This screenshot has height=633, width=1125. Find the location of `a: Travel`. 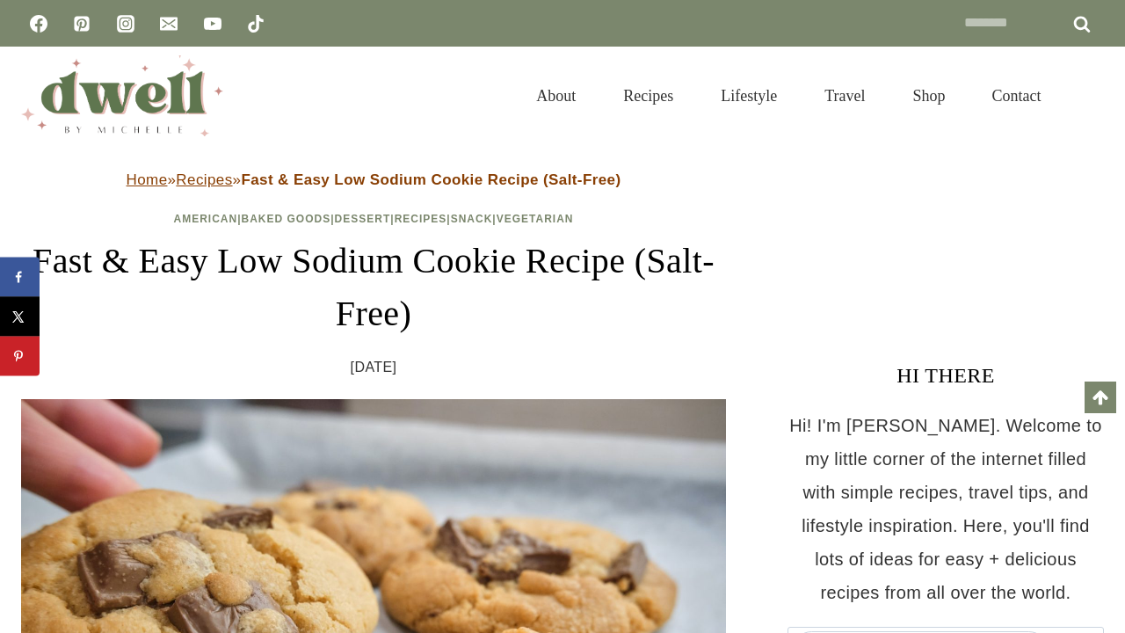

a: Travel is located at coordinates (845, 96).